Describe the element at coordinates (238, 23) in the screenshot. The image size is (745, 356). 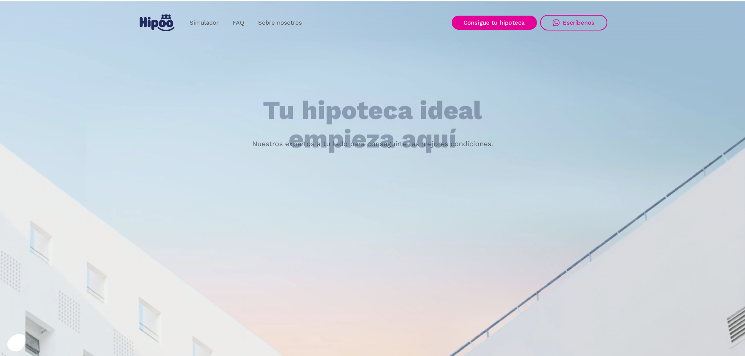
I see `a: FAQ` at that location.